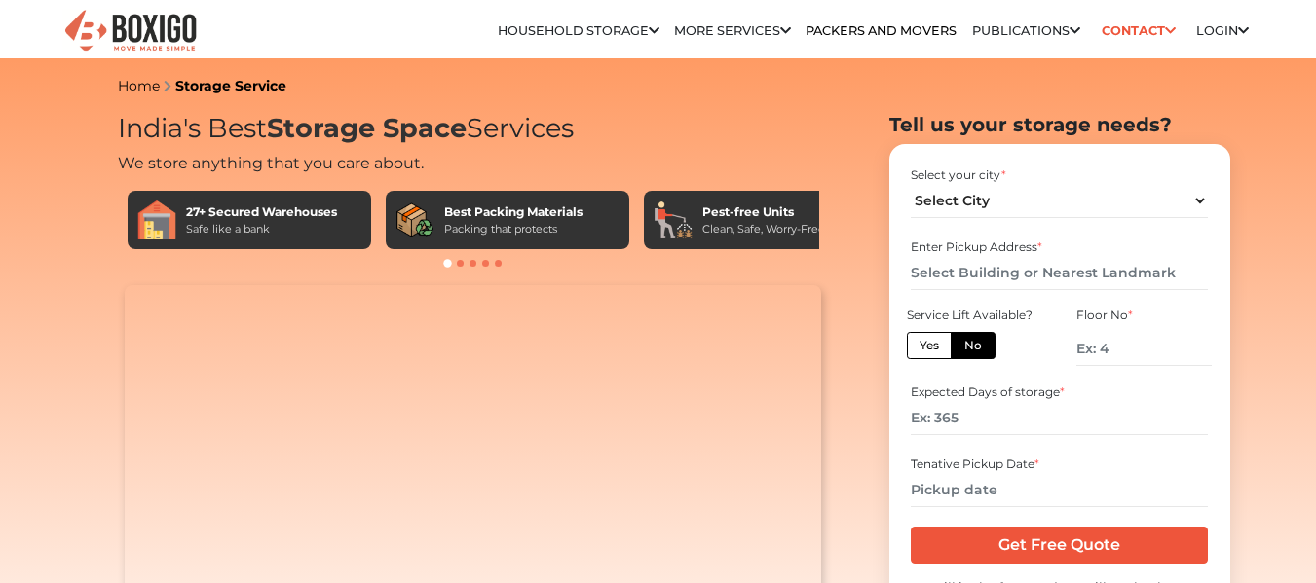 This screenshot has height=583, width=1316. I want to click on input: Ex: 4, so click(1144, 349).